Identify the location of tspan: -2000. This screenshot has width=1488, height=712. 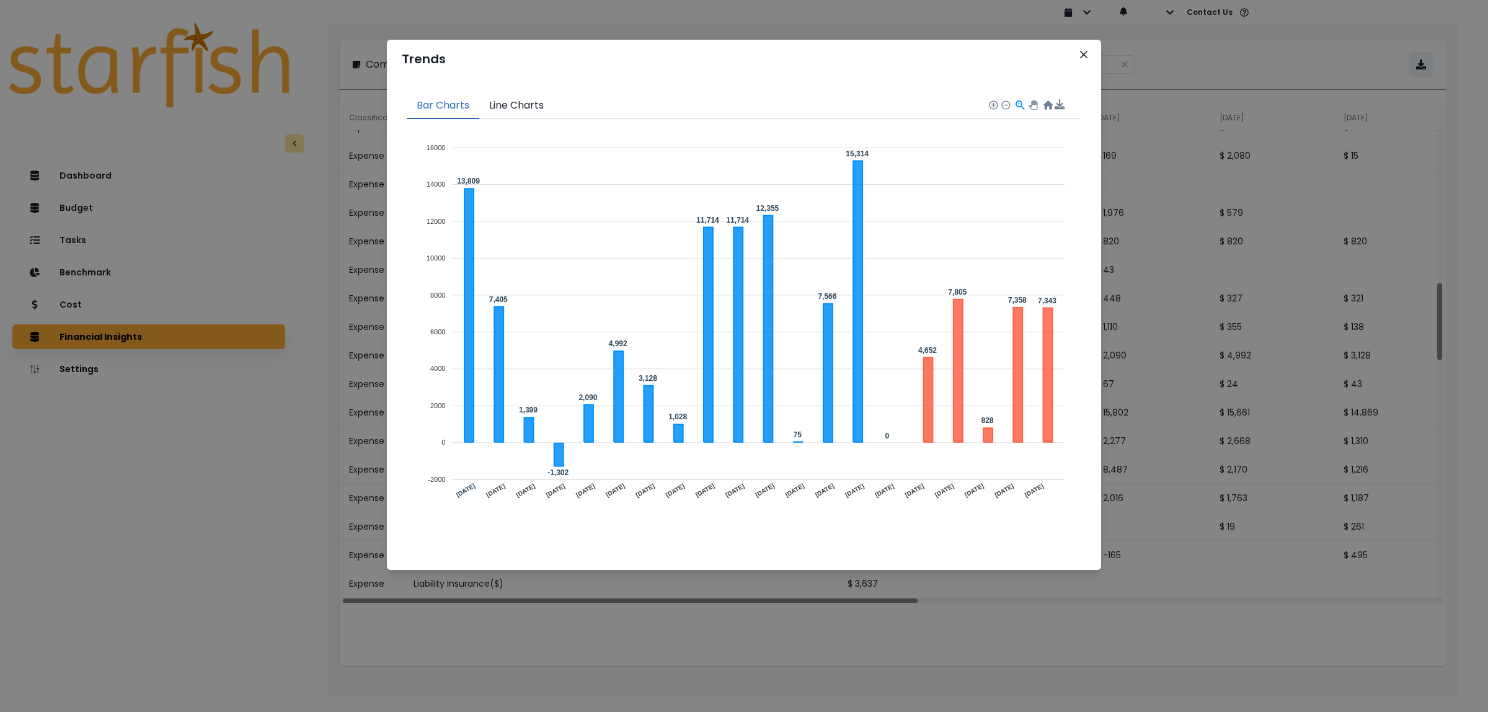
(437, 479).